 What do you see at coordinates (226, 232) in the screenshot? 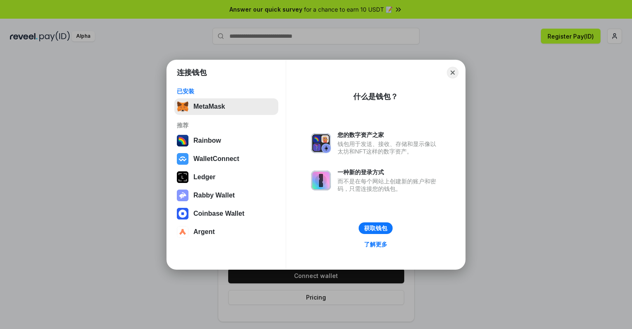
I see `button: Argent` at bounding box center [226, 232].